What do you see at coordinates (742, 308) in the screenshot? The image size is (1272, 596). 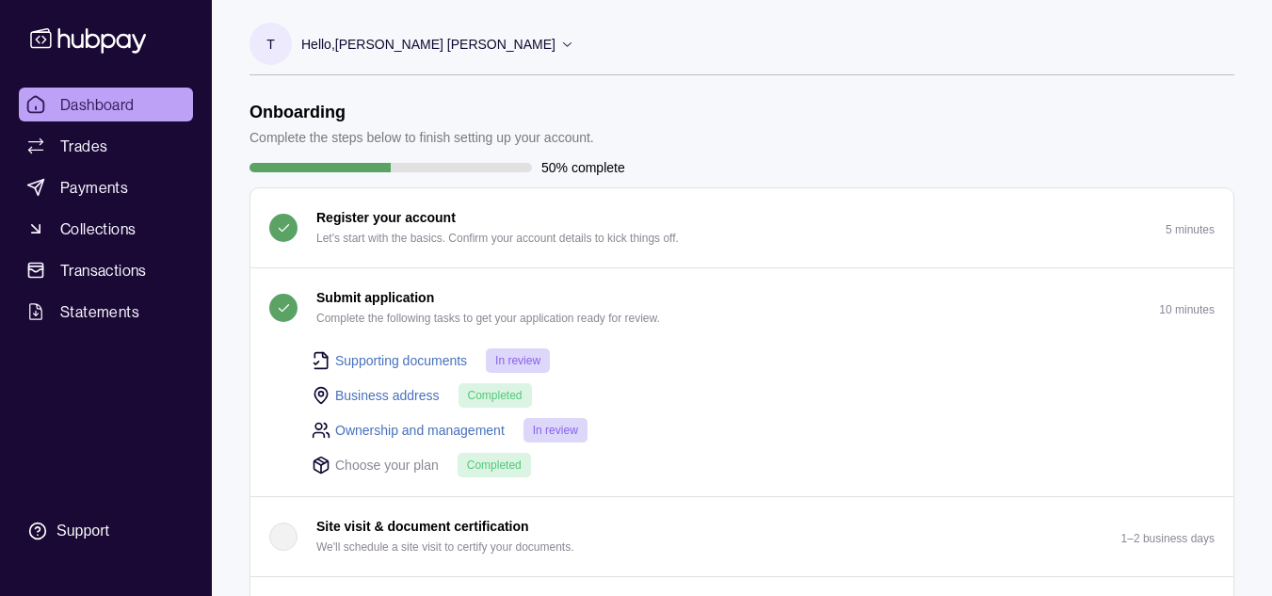 I see `button: Submit application Complete the following tasks to get your application ready for review.10 minutes` at bounding box center [742, 308].